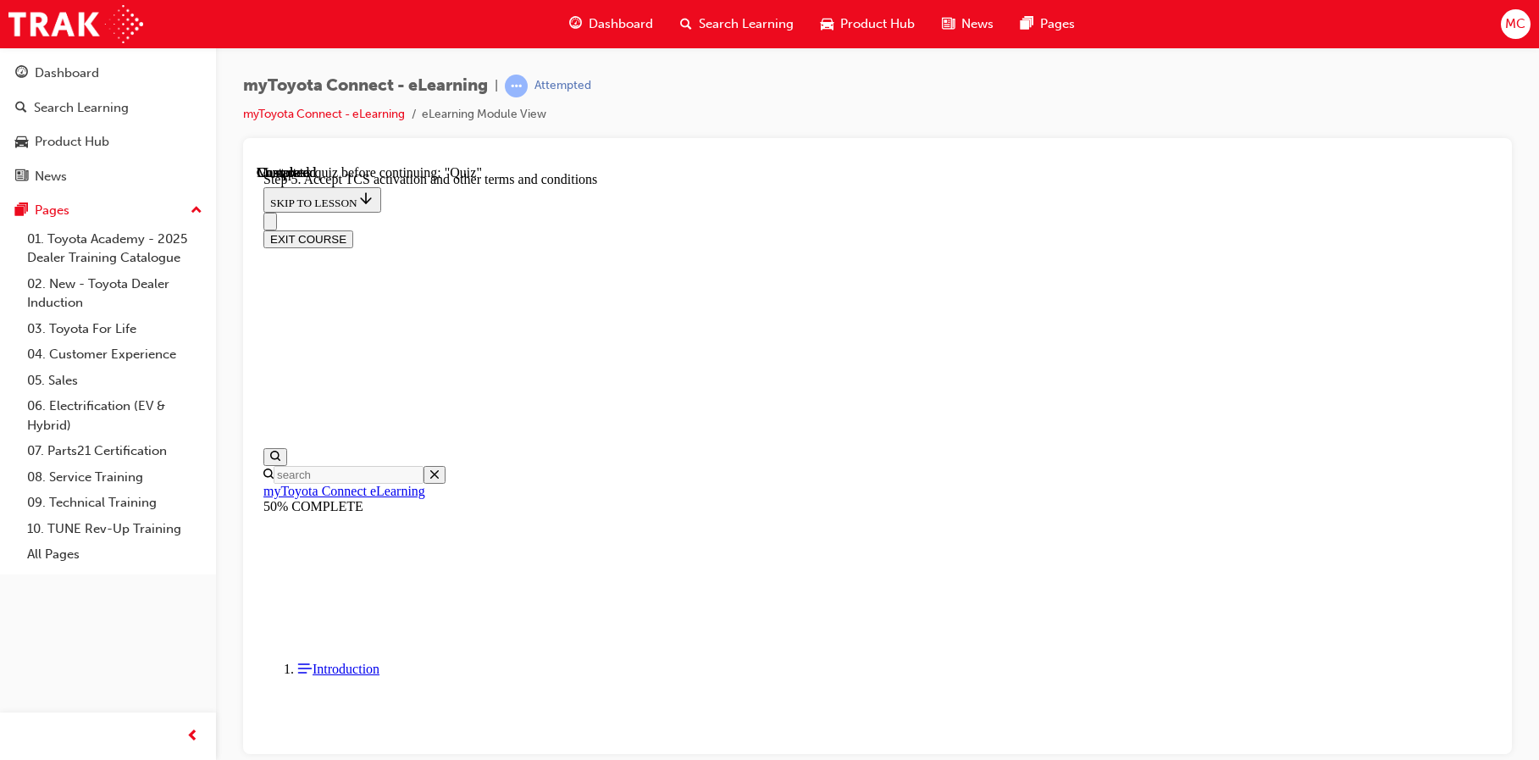 This screenshot has height=760, width=1539. What do you see at coordinates (91, 309) in the screenshot?
I see `input: Search` at bounding box center [91, 309].